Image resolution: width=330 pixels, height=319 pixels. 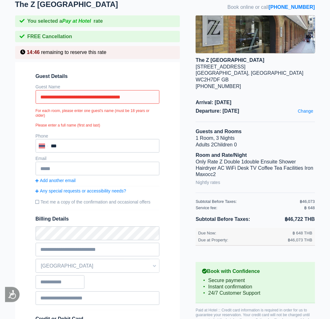 I want to click on div: You selected a rate, so click(x=98, y=21).